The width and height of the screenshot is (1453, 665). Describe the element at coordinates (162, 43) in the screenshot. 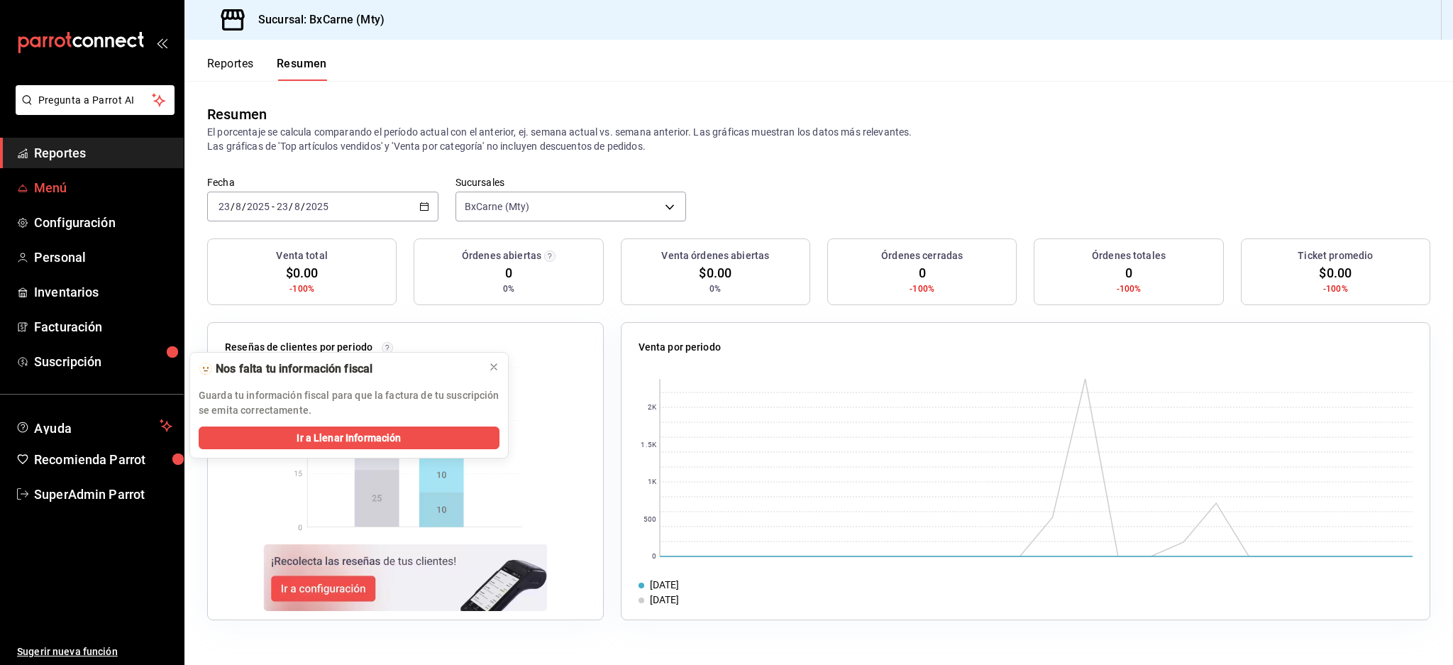

I see `button: open_drawer_menu` at that location.